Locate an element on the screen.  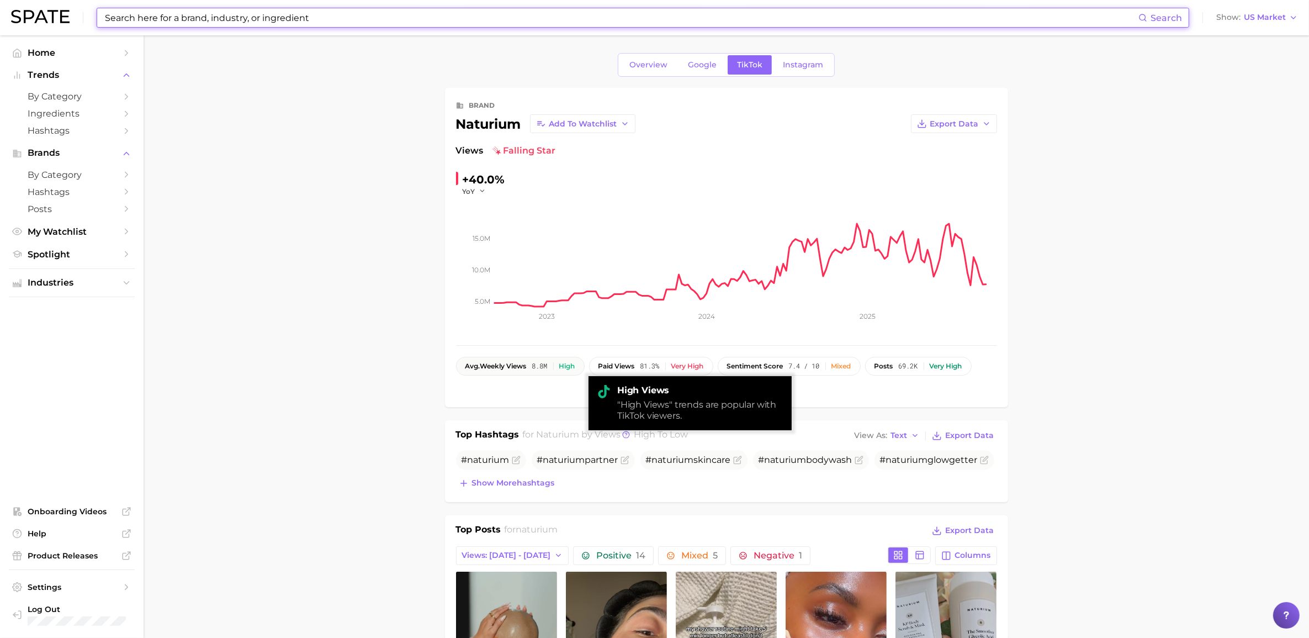
span: Trends is located at coordinates (72, 75).